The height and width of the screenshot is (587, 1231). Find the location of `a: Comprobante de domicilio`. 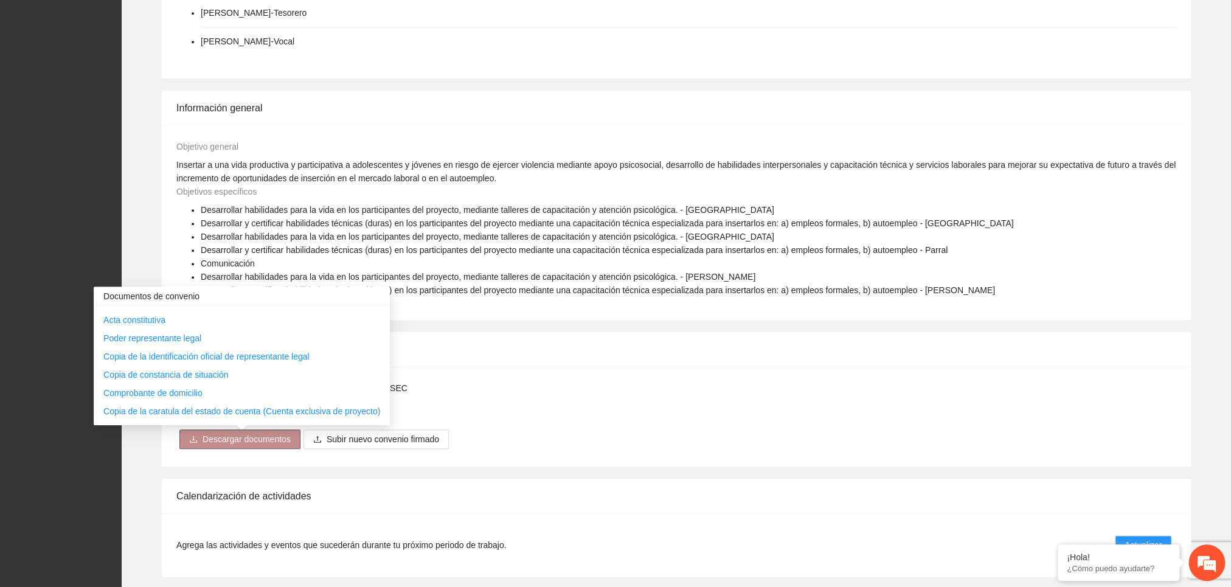

a: Comprobante de domicilio is located at coordinates (153, 393).